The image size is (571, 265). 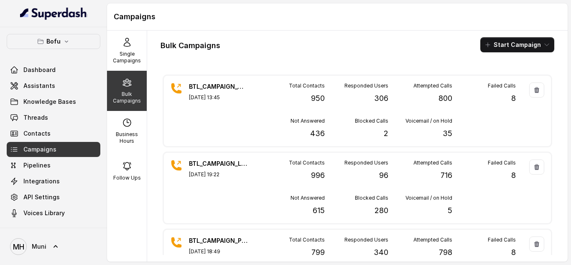 What do you see at coordinates (318, 98) in the screenshot?
I see `p: 950` at bounding box center [318, 98].